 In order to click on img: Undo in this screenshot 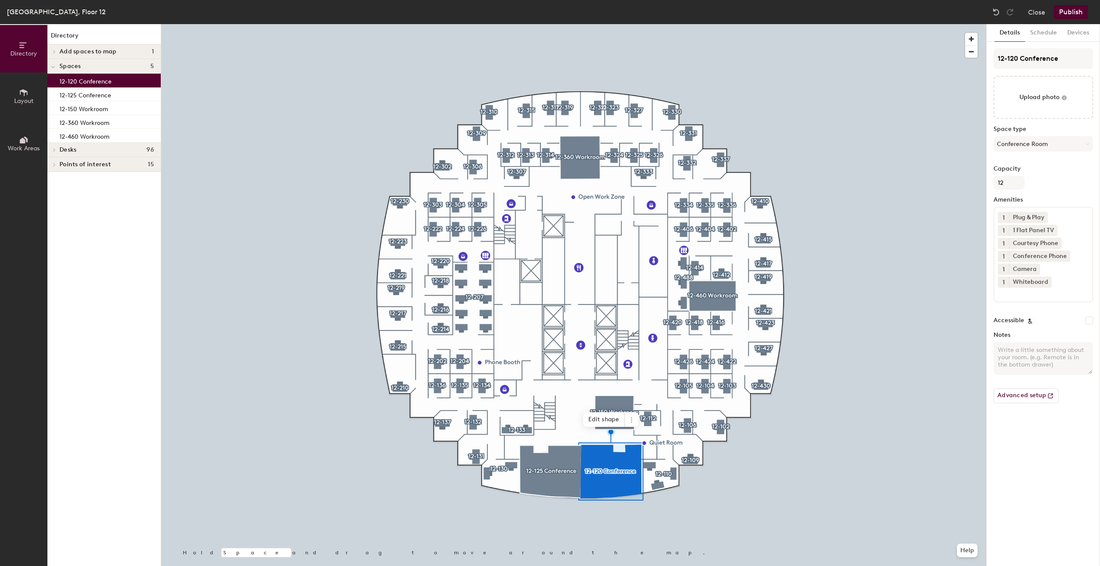, I will do `click(996, 12)`.